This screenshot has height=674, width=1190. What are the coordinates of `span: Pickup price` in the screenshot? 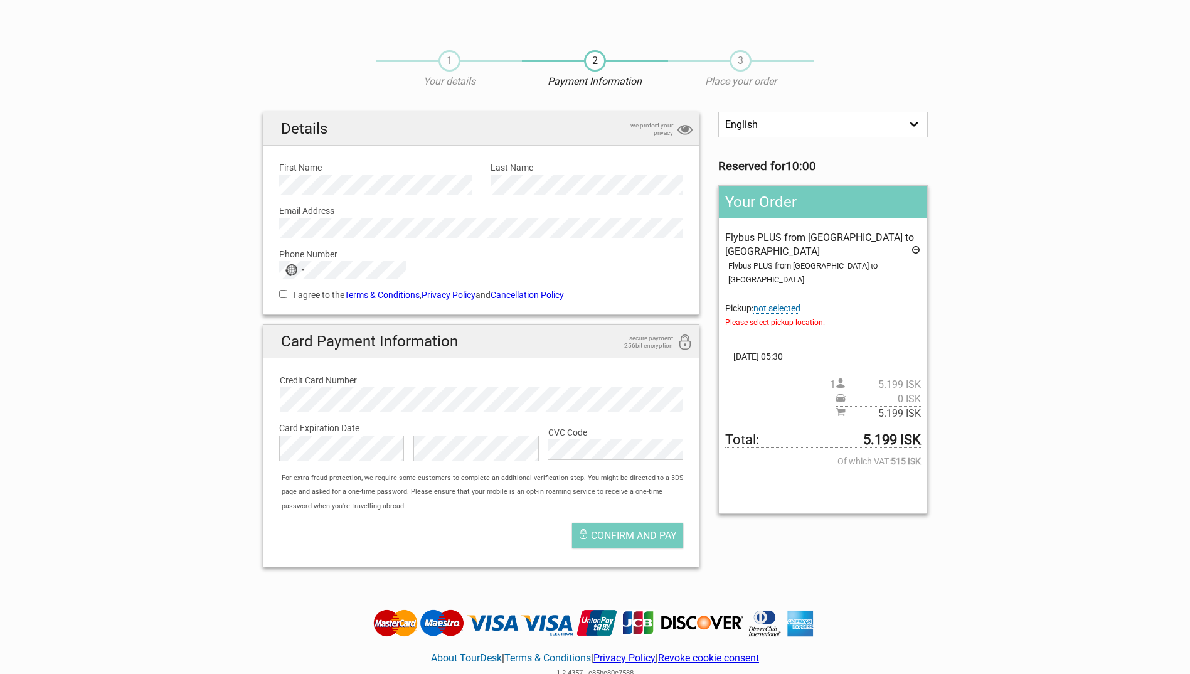 It's located at (878, 399).